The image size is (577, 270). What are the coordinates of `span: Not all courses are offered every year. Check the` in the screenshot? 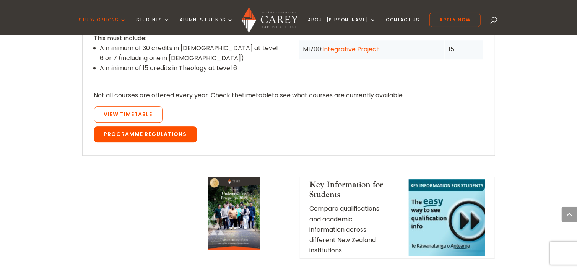 It's located at (168, 95).